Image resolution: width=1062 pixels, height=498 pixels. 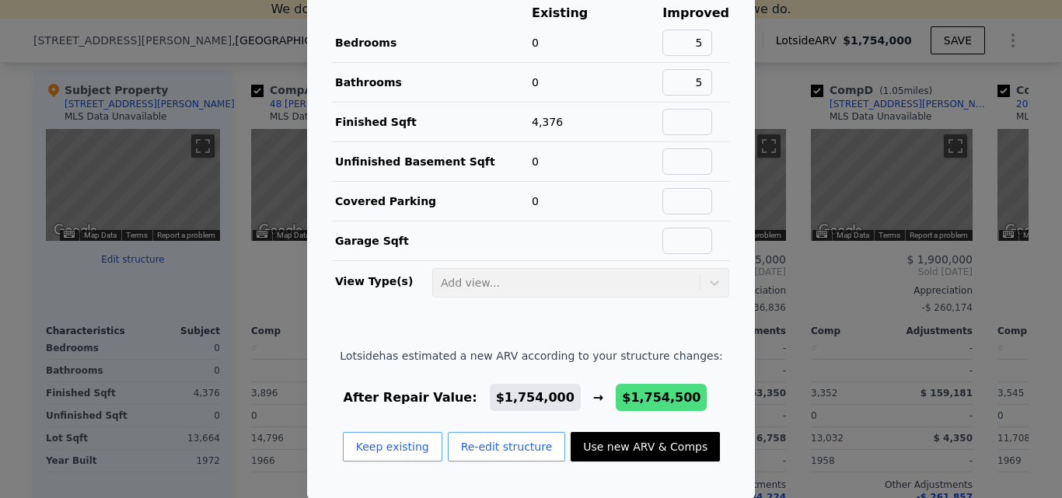 What do you see at coordinates (535, 397) in the screenshot?
I see `span: $1,754,000` at bounding box center [535, 397].